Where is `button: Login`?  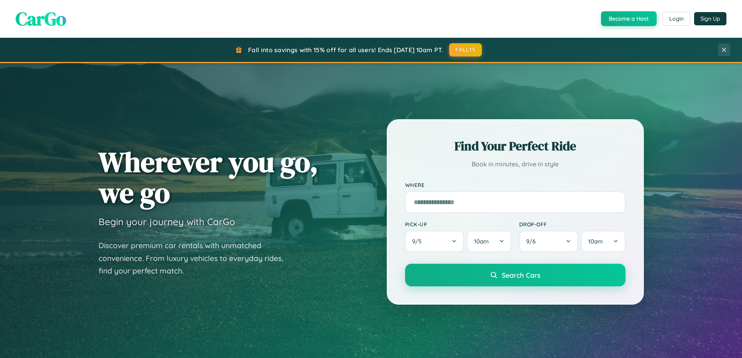 button: Login is located at coordinates (676, 19).